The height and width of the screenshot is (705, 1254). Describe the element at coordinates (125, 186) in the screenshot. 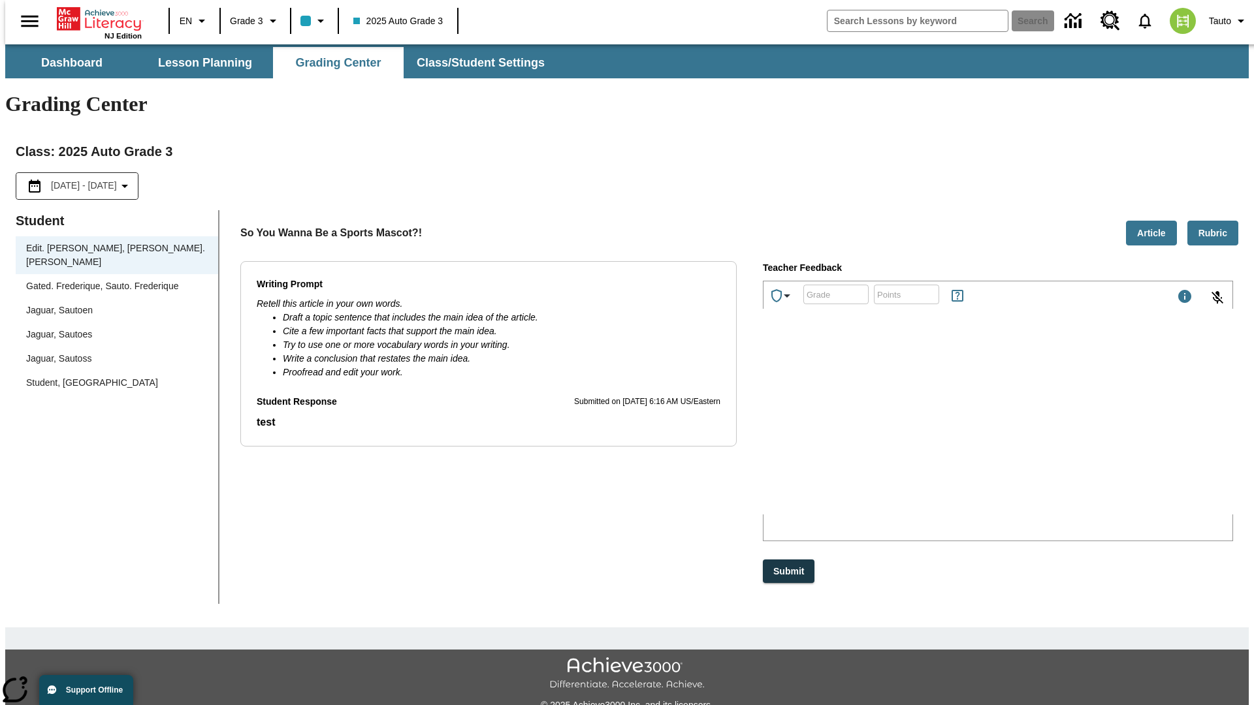

I see `svg: Collapse Date Range Filter` at that location.